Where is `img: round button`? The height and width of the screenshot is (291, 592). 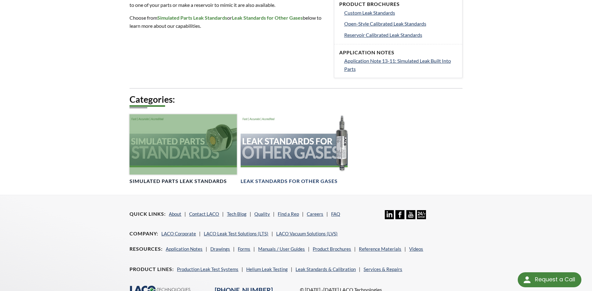
img: round button is located at coordinates (527, 280).